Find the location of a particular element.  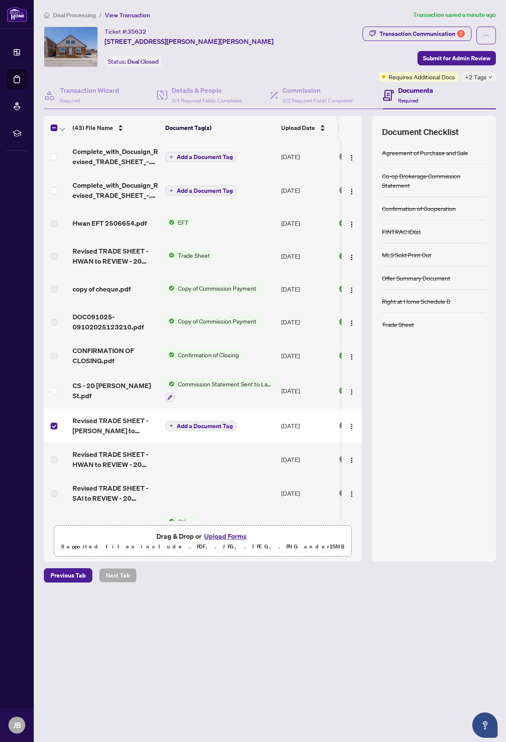

span: (43) File Name is located at coordinates (93, 128).